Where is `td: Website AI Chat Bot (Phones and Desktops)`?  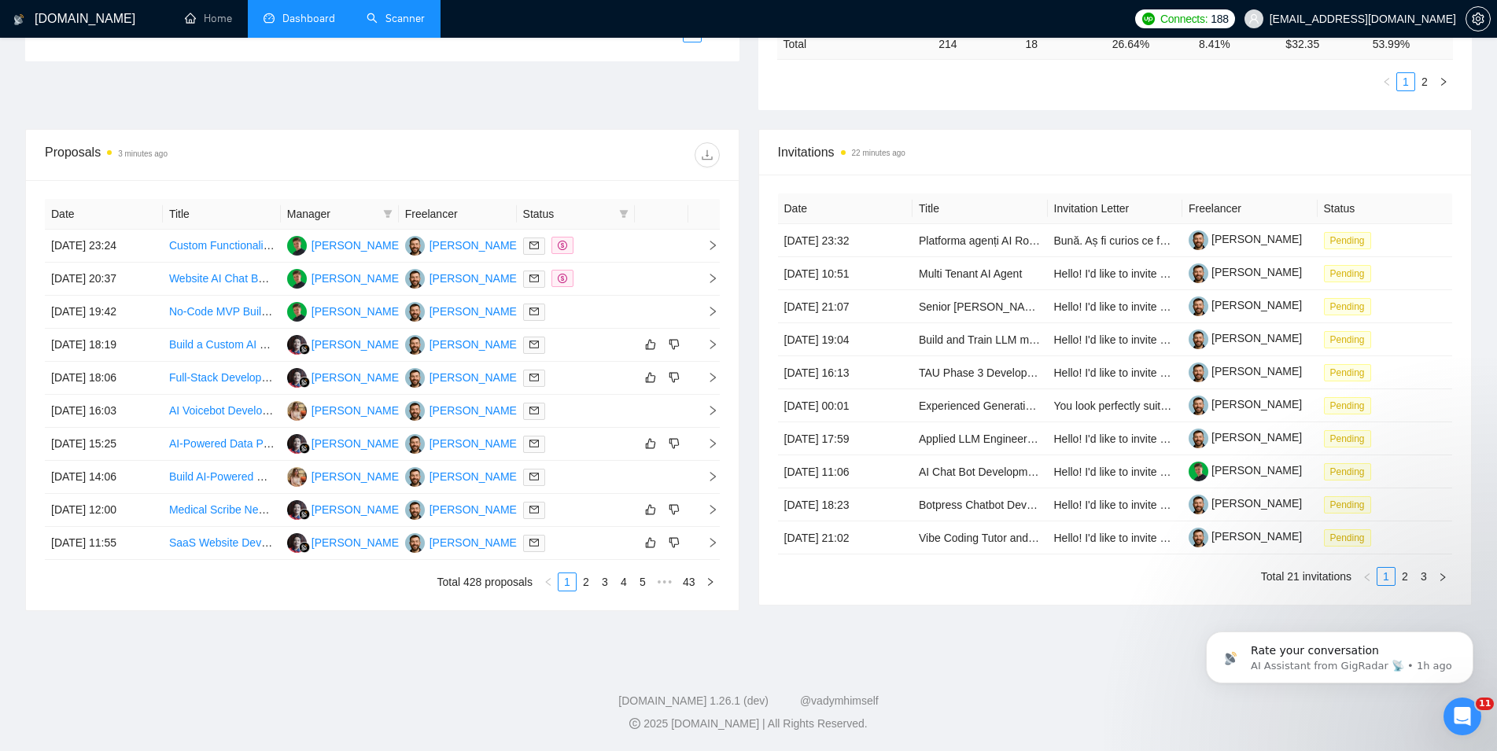 td: Website AI Chat Bot (Phones and Desktops) is located at coordinates (222, 279).